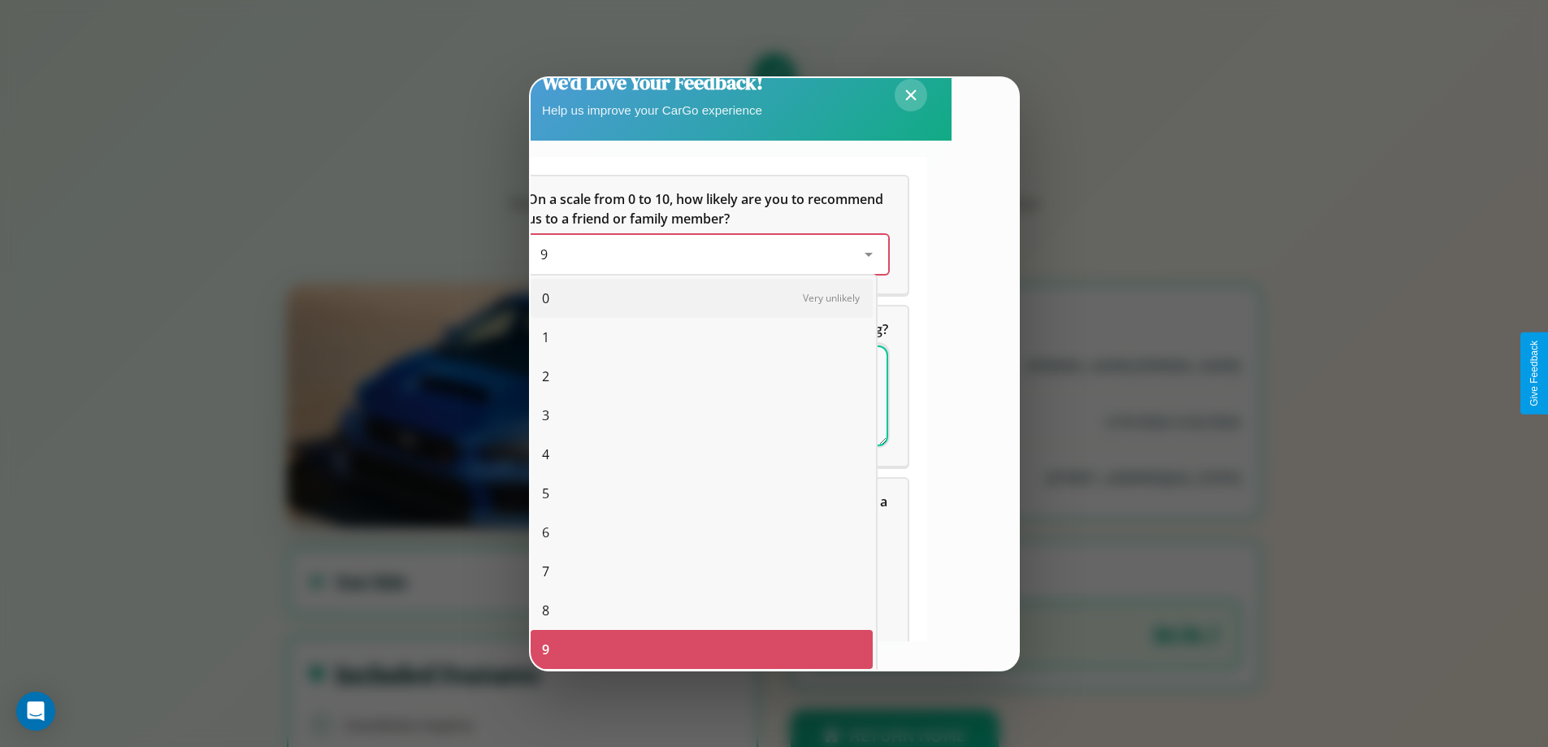  I want to click on span: What can we do to make your experience more satisfying?, so click(708, 329).